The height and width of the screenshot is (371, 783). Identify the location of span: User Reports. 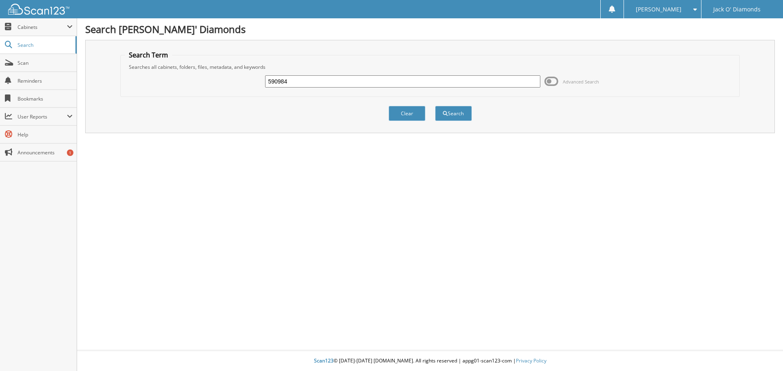
(42, 117).